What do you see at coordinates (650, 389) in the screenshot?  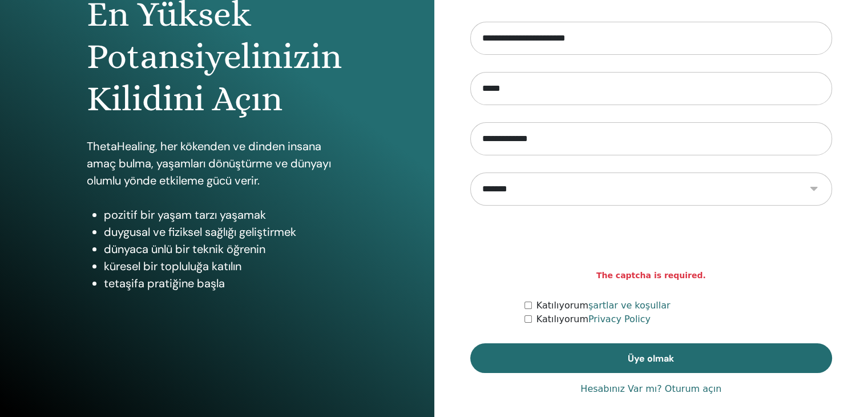 I see `a: Hesabınız Var mı? Oturum açın` at bounding box center [650, 389].